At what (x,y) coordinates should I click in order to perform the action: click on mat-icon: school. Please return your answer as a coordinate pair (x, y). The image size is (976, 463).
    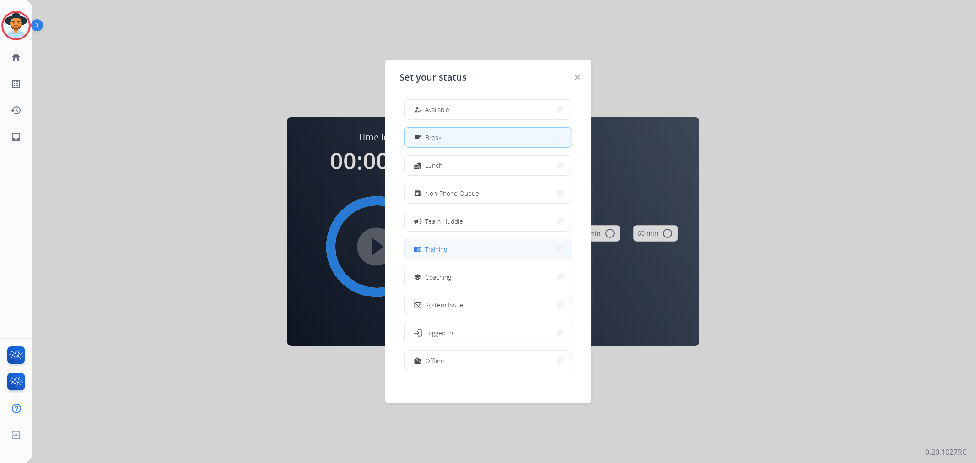
    Looking at the image, I should click on (417, 277).